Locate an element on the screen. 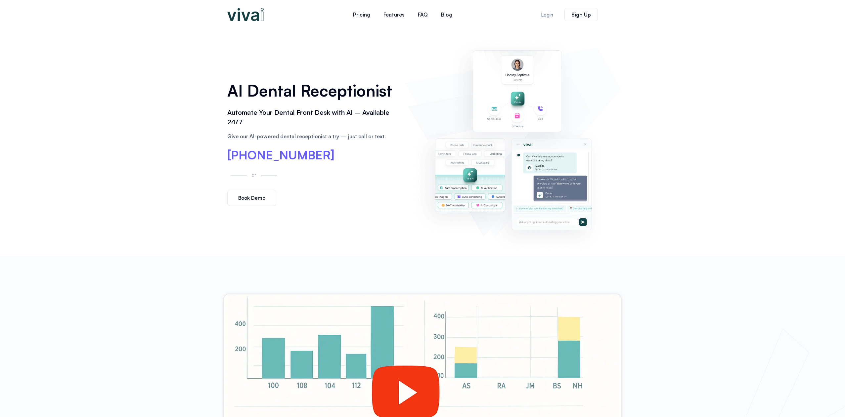  a: Features is located at coordinates (394, 15).